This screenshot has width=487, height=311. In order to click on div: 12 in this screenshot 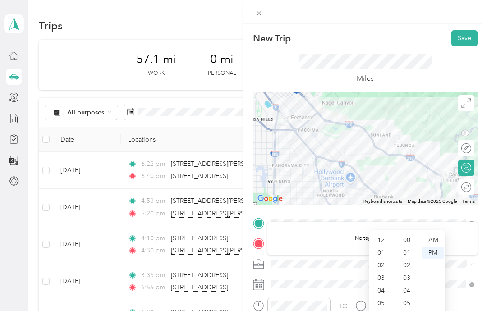, I will do `click(382, 241)`.